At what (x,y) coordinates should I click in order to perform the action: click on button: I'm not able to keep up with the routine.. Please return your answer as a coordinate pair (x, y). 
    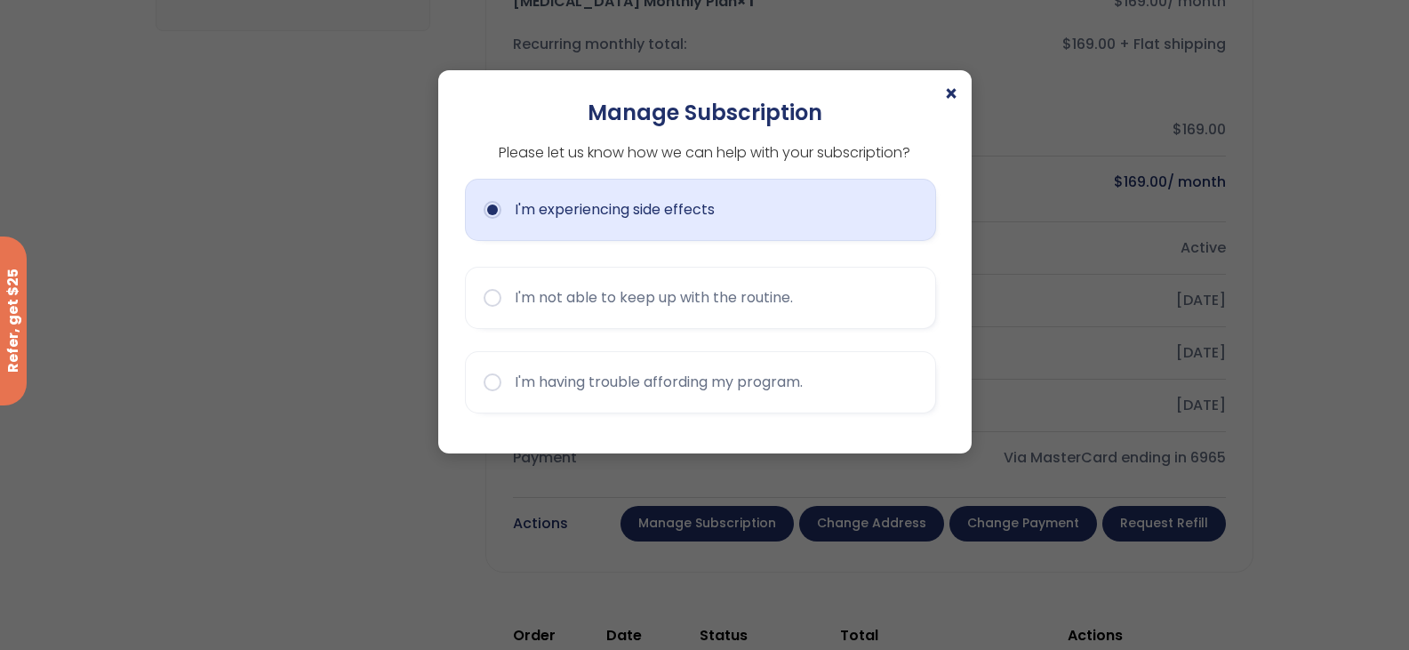
    Looking at the image, I should click on (701, 298).